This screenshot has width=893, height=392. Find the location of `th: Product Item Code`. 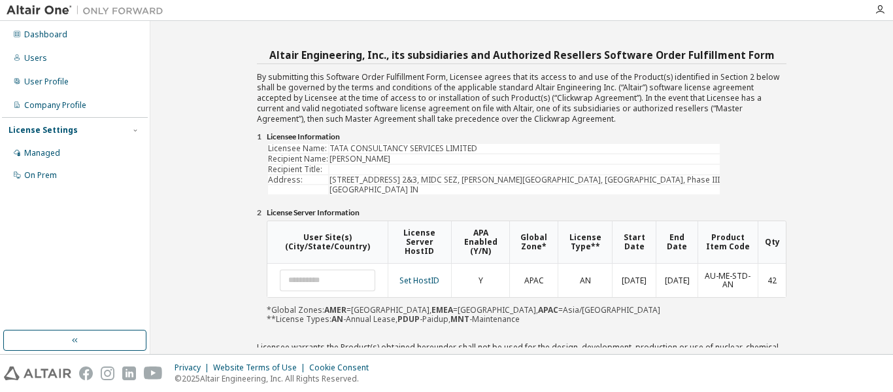

th: Product Item Code is located at coordinates (728, 242).